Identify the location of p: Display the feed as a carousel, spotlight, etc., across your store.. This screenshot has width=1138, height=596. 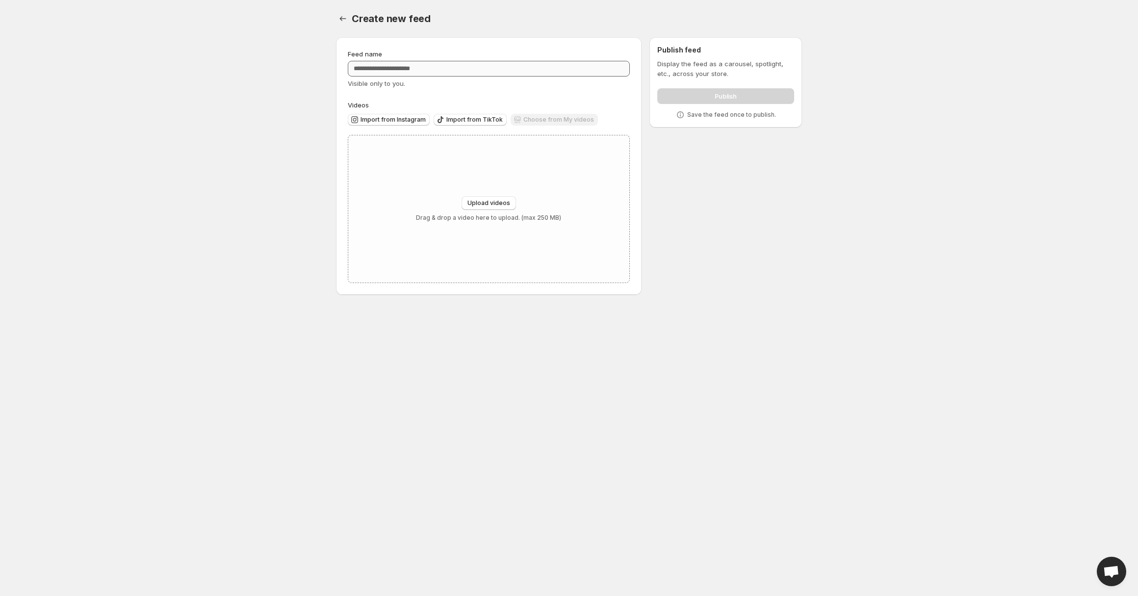
(726, 69).